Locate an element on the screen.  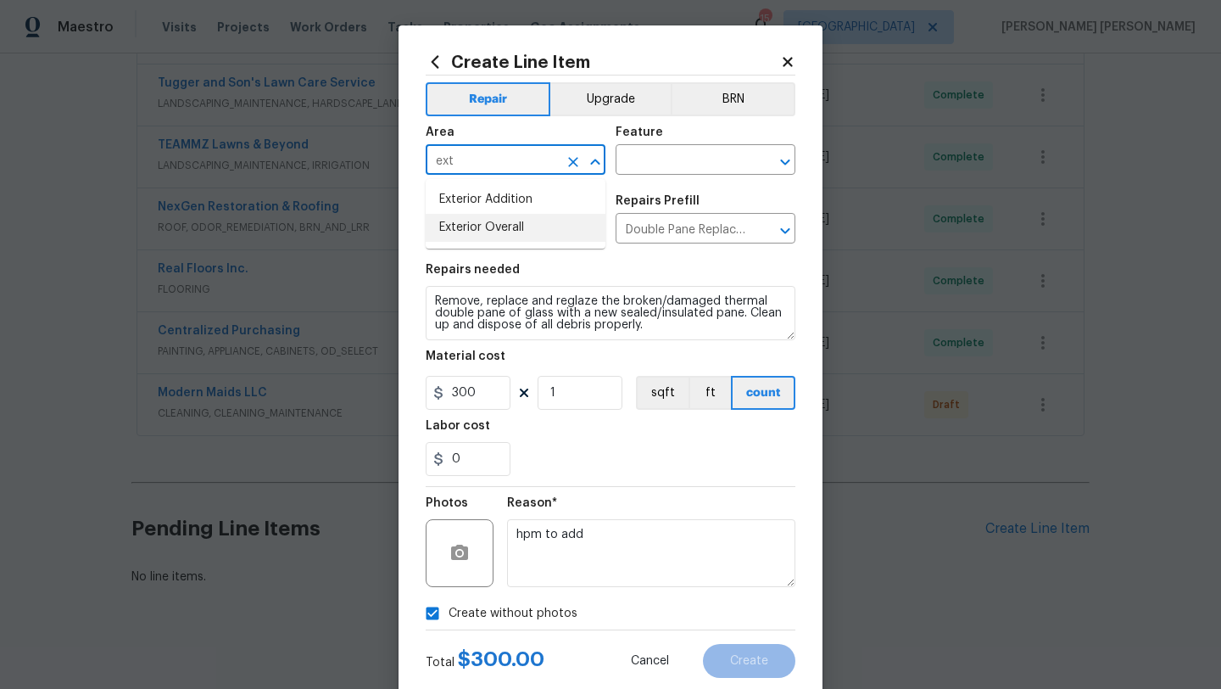
button: Clear is located at coordinates (573, 162).